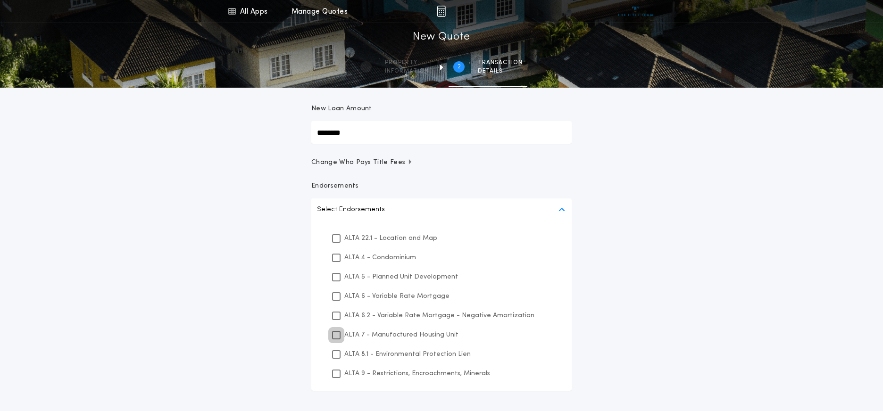 The width and height of the screenshot is (883, 411). What do you see at coordinates (442, 210) in the screenshot?
I see `button: Select Endorsements` at bounding box center [442, 210].